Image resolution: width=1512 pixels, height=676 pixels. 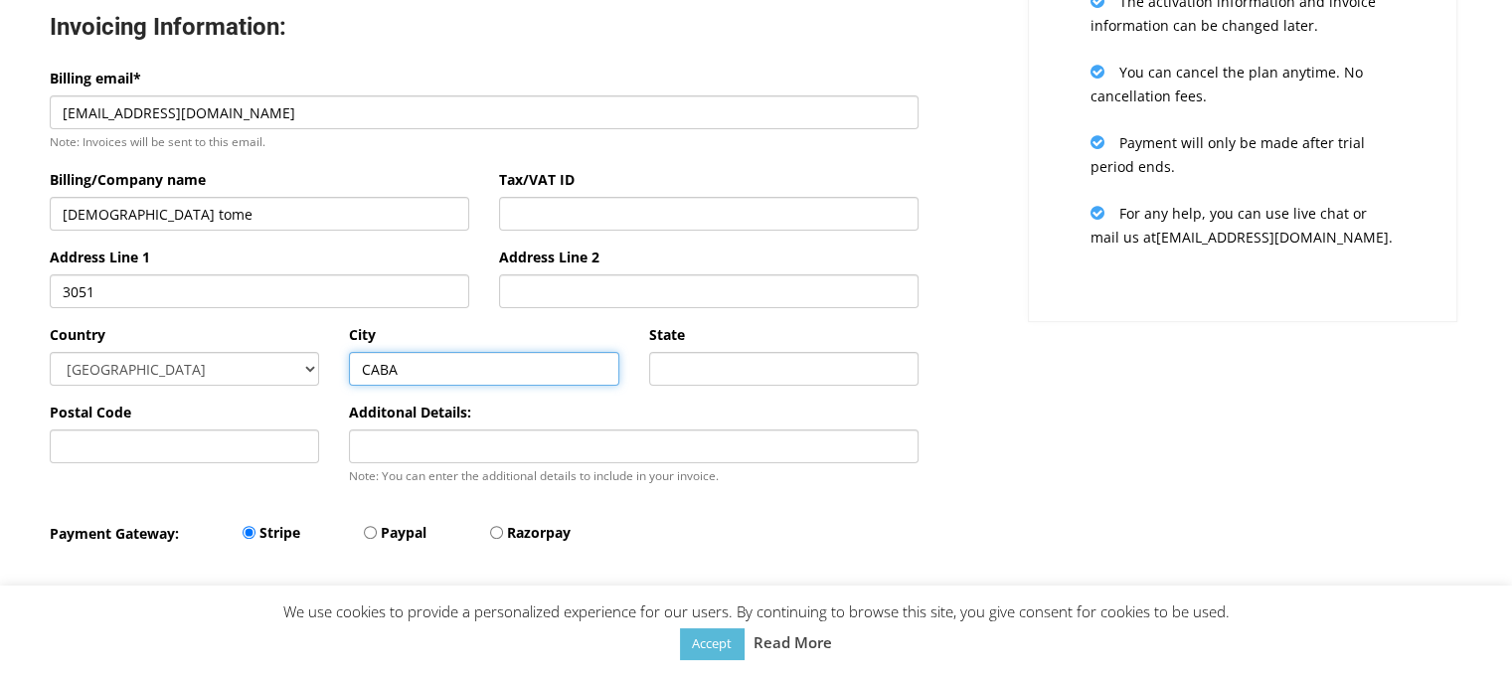 I want to click on label: Payment Gateway:, so click(x=114, y=534).